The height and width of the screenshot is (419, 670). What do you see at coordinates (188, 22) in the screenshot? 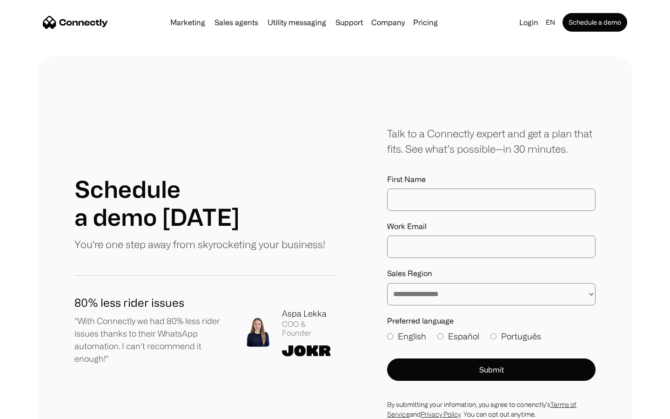
I see `a: Marketing` at bounding box center [188, 22].